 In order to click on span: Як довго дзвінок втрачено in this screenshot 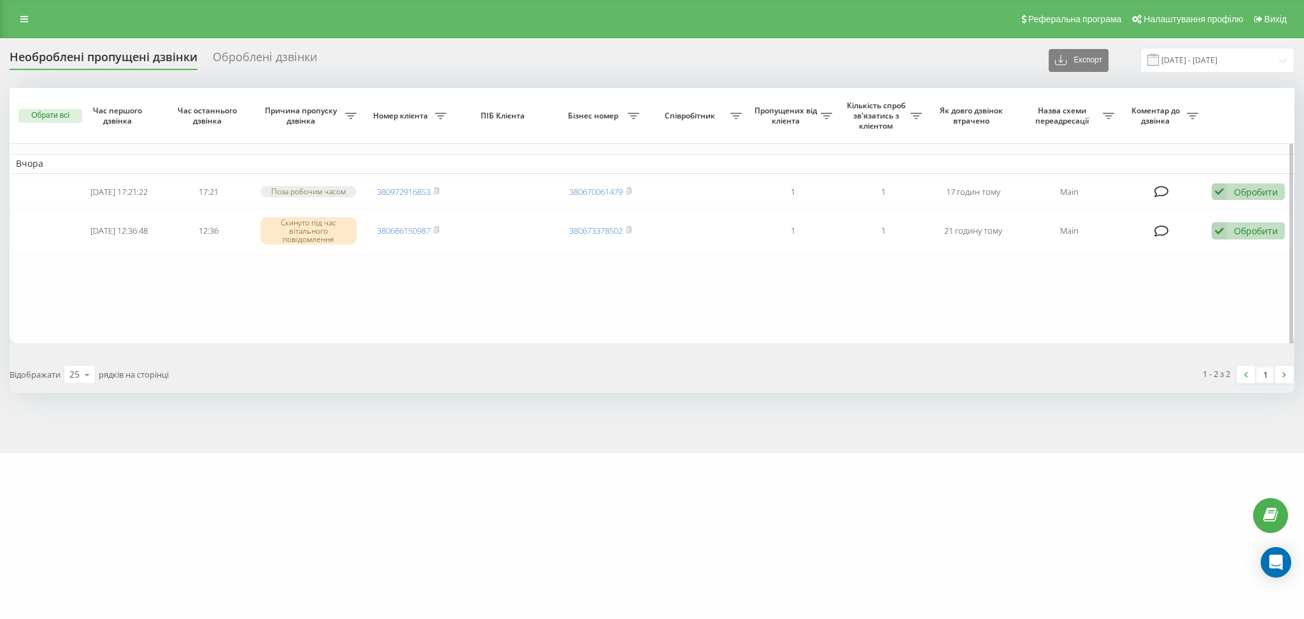, I will do `click(973, 115)`.